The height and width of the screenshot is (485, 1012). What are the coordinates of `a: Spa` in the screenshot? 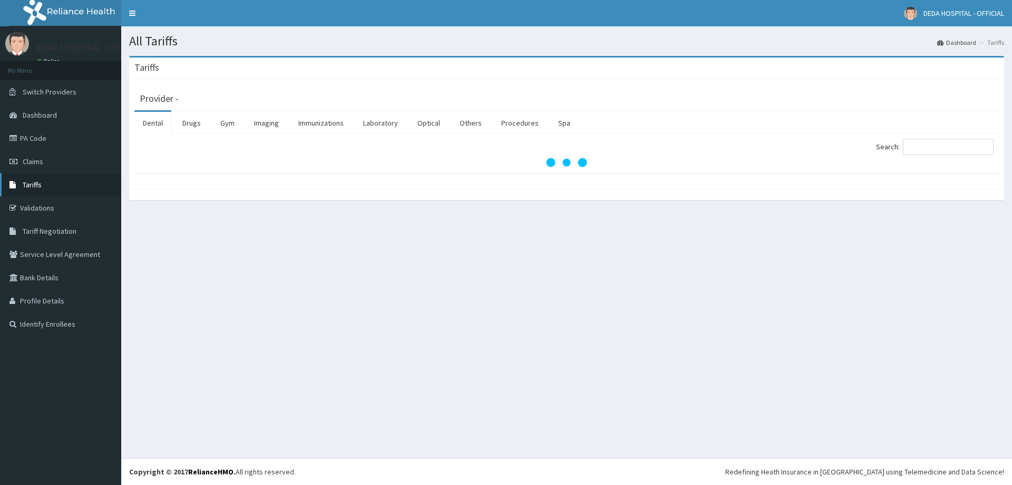 It's located at (564, 123).